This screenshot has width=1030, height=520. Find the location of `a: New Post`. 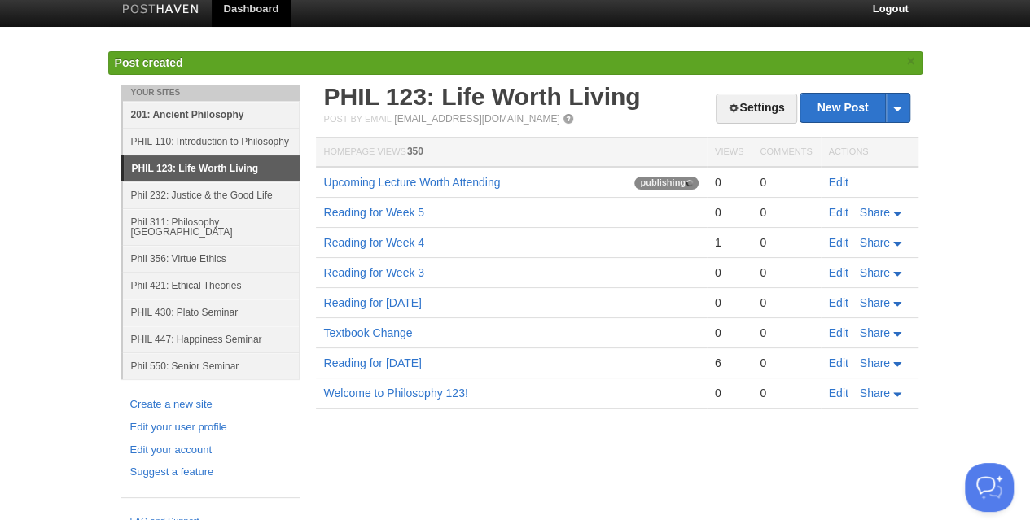

a: New Post is located at coordinates (854, 107).